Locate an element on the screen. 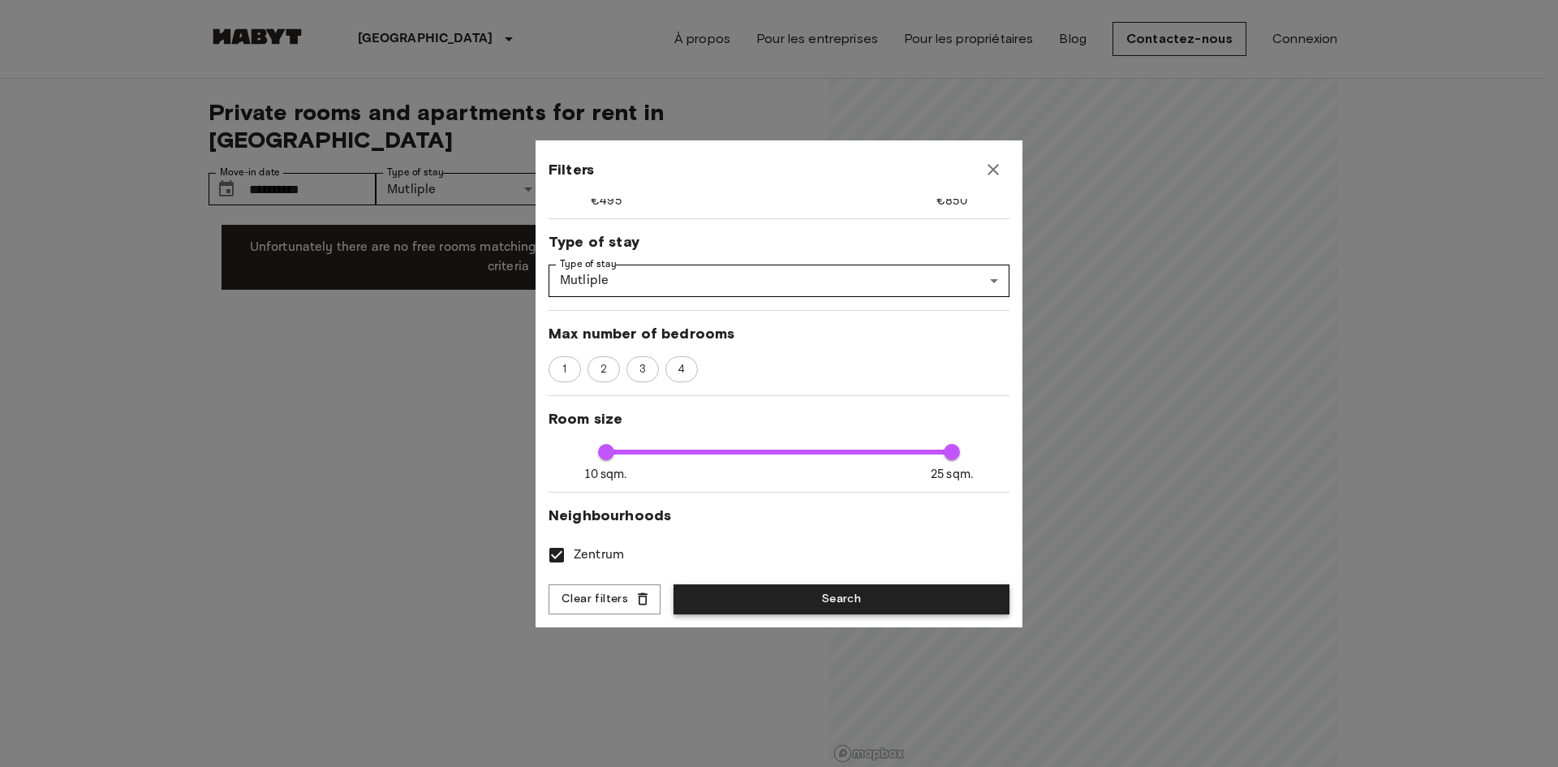 The image size is (1558, 767). div: 2 is located at coordinates (604, 369).